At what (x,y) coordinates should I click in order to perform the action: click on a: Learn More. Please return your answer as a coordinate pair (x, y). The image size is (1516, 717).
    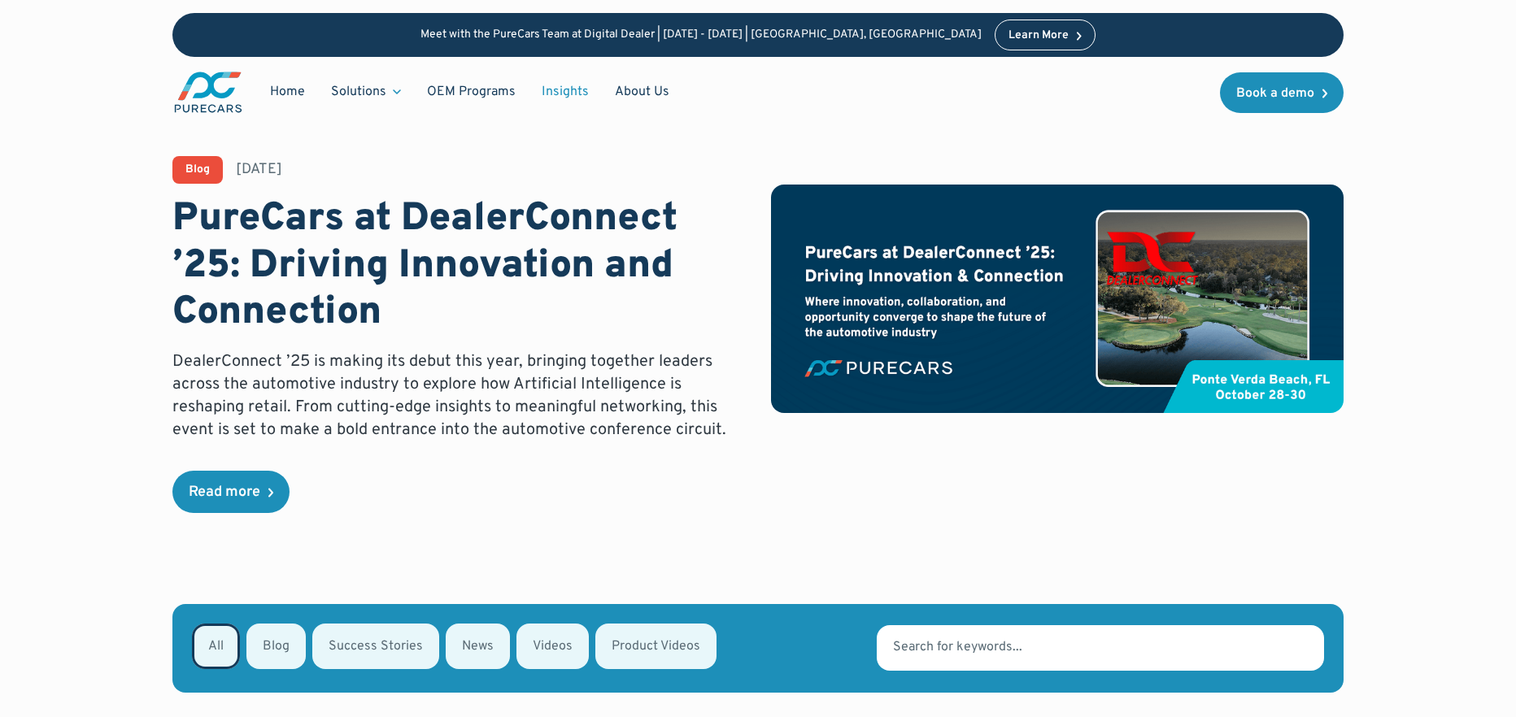
    Looking at the image, I should click on (1045, 35).